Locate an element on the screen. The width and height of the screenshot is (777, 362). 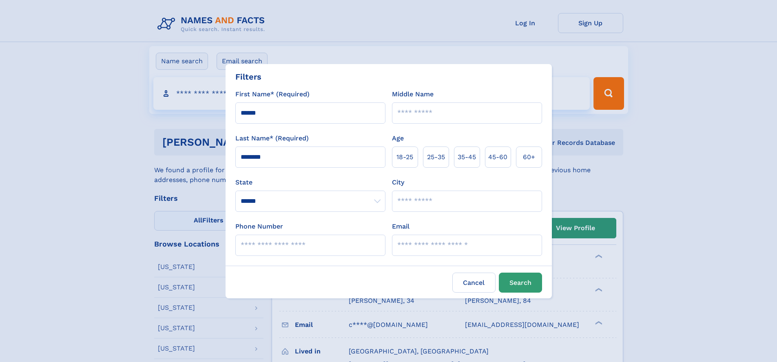
label: Email is located at coordinates (401, 226).